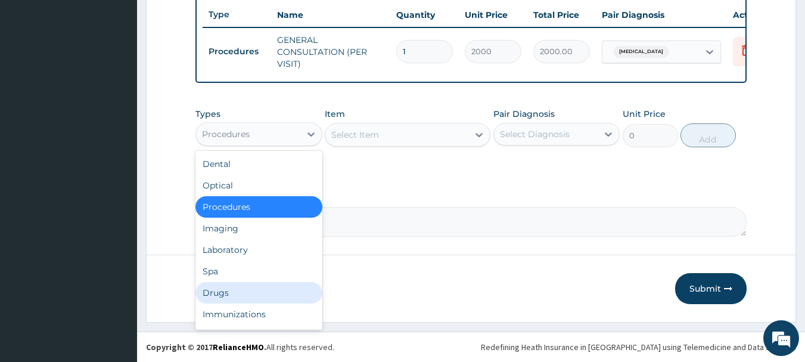  I want to click on span: We're online!, so click(117, 166).